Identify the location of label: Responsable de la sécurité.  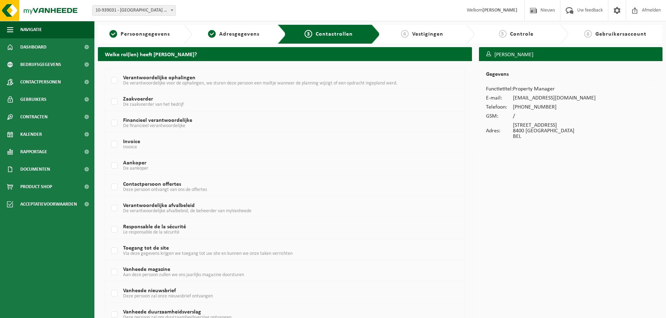
(270, 230).